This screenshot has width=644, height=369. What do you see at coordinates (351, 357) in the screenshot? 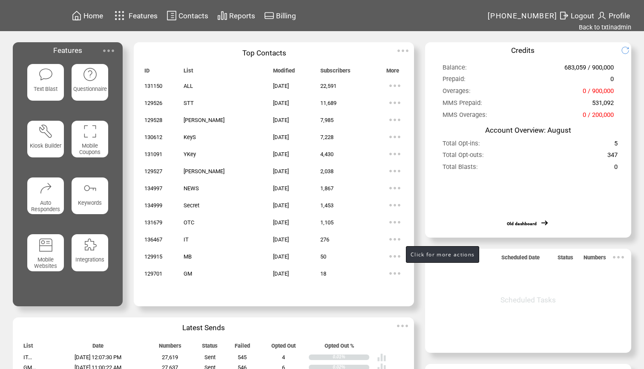
I see `div: 0.01%` at bounding box center [351, 357].